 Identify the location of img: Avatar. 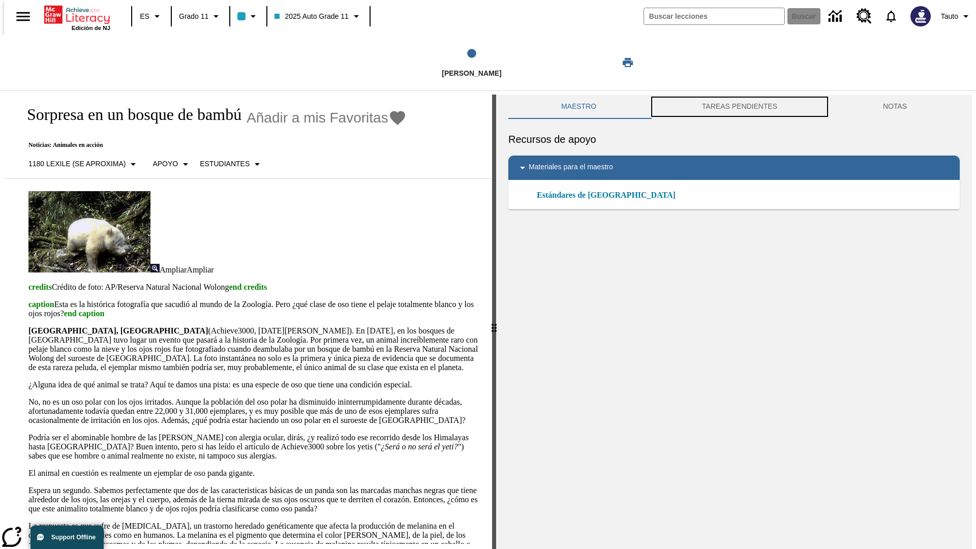
(920, 16).